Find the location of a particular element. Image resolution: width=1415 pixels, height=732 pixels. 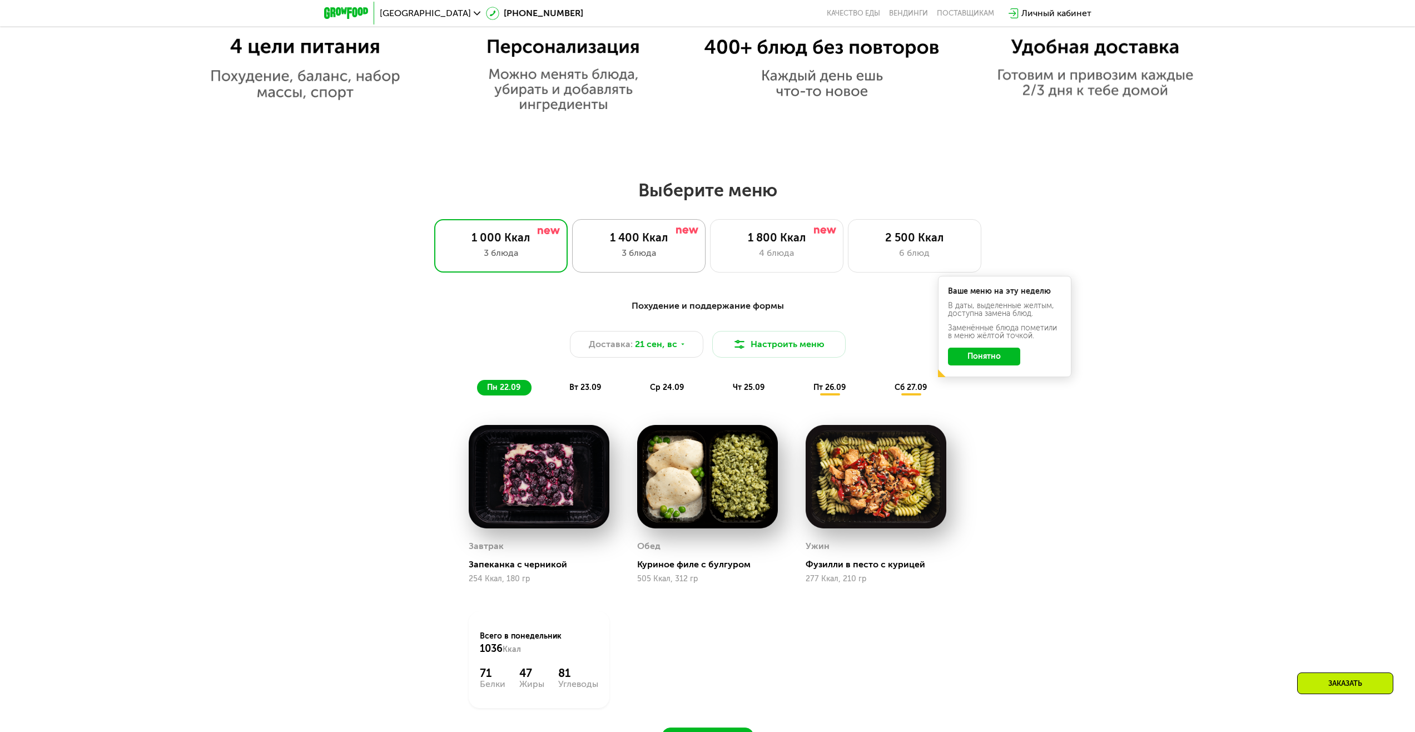

div: 4 блюда is located at coordinates (777, 253).